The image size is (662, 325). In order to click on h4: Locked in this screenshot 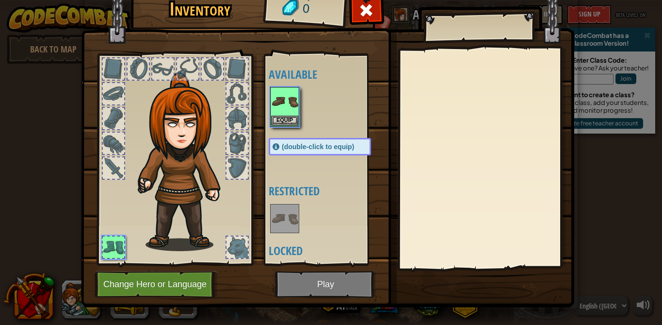, I will do `click(329, 250)`.